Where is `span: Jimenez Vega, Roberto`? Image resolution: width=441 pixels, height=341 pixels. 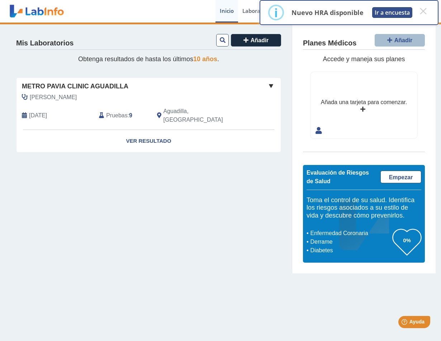 span: Jimenez Vega, Roberto is located at coordinates (53, 97).